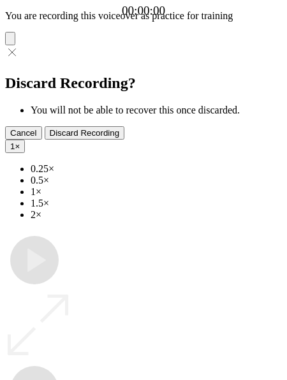 This screenshot has height=380, width=287. What do you see at coordinates (144, 83) in the screenshot?
I see `h2: Discard Recording?` at bounding box center [144, 83].